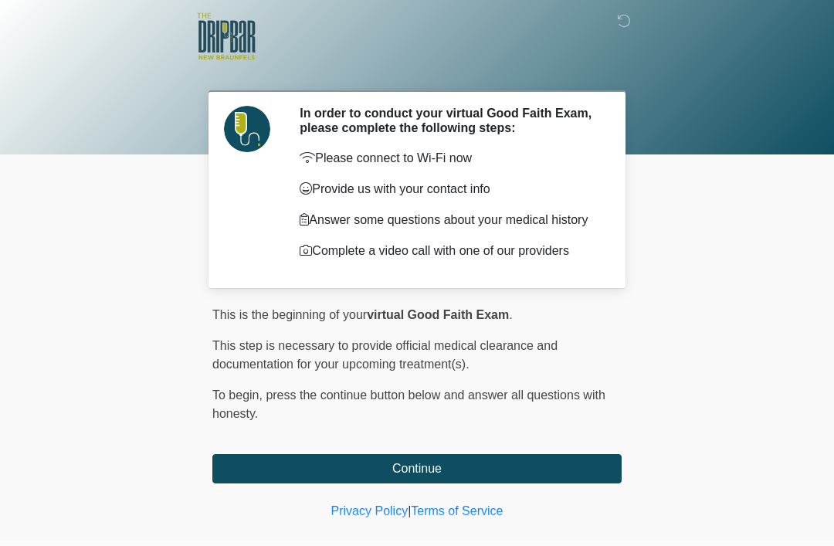 The height and width of the screenshot is (546, 834). Describe the element at coordinates (457, 511) in the screenshot. I see `a: Terms of Service` at that location.